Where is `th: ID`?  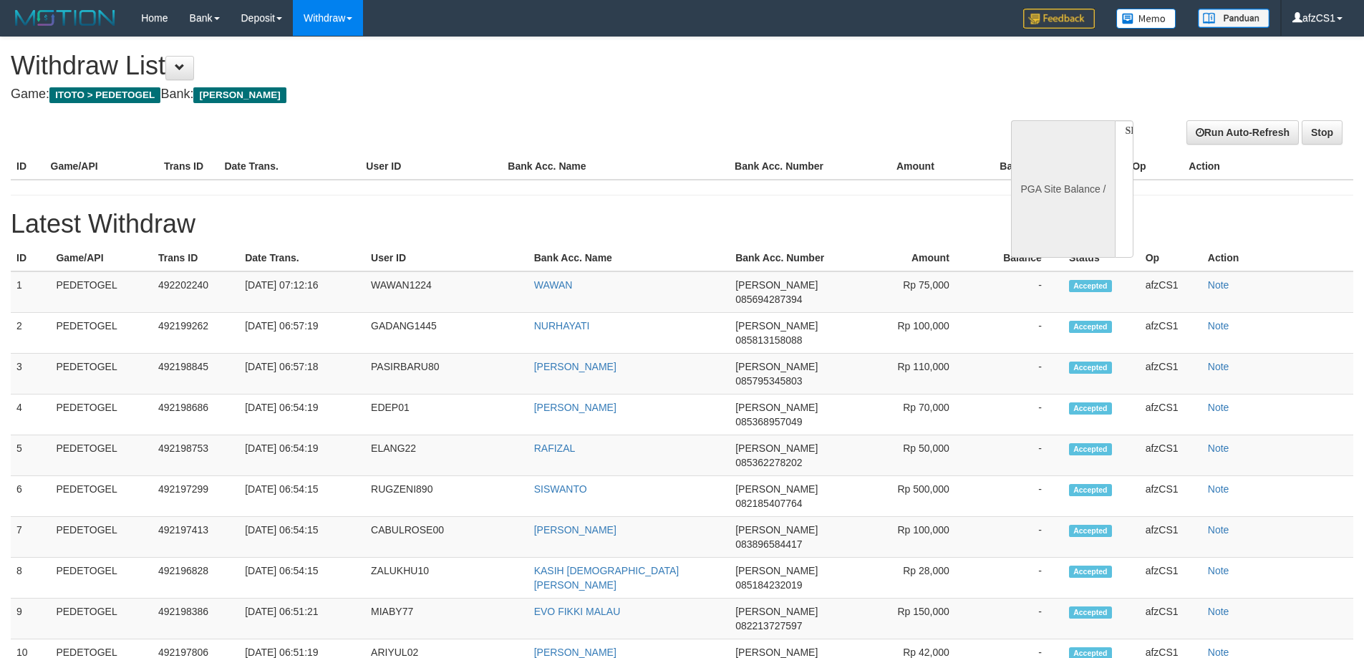 th: ID is located at coordinates (30, 258).